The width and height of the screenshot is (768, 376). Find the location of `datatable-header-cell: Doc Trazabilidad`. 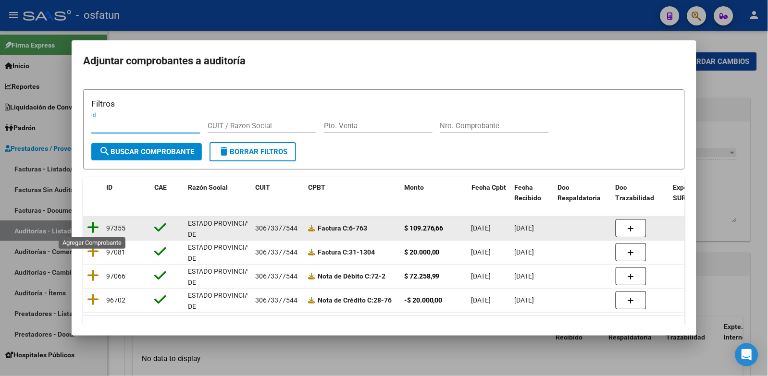

datatable-header-cell: Doc Trazabilidad is located at coordinates (640, 193).